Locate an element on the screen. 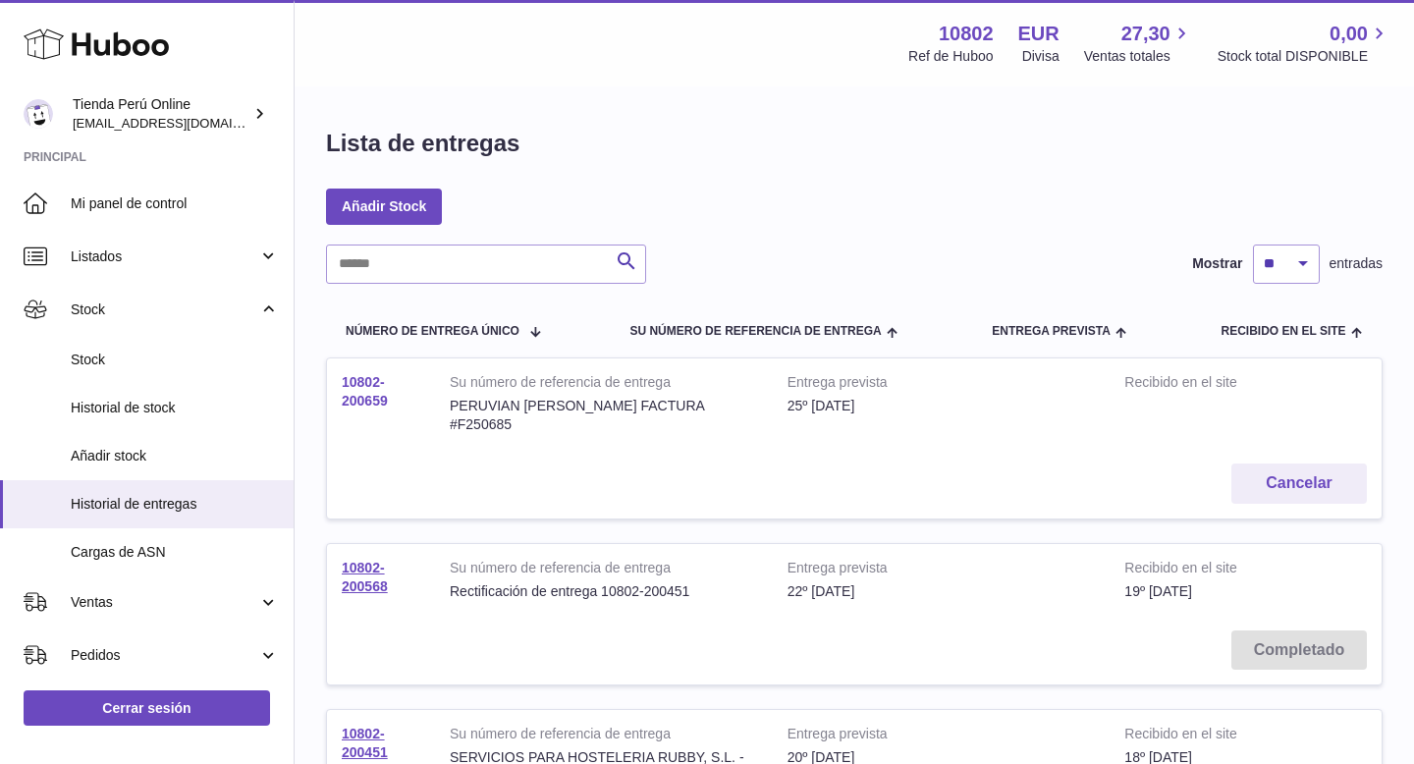  span: Añadir stock is located at coordinates (175, 456).